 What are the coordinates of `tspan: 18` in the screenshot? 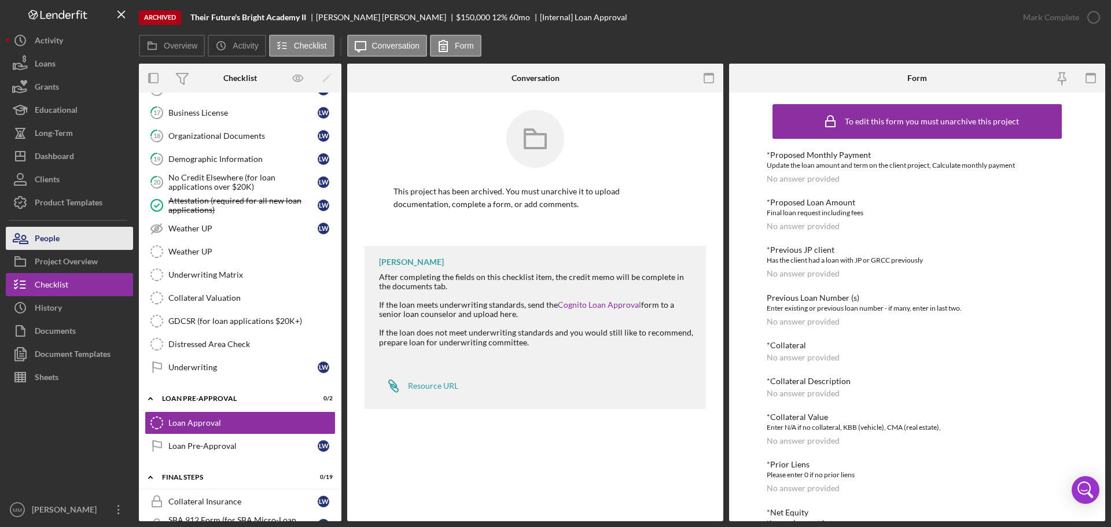 It's located at (157, 135).